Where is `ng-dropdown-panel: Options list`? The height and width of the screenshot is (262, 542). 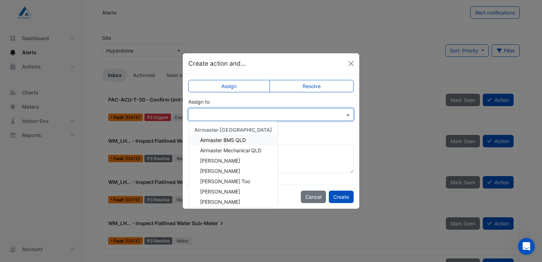
ng-dropdown-panel: Options list is located at coordinates (233, 164).